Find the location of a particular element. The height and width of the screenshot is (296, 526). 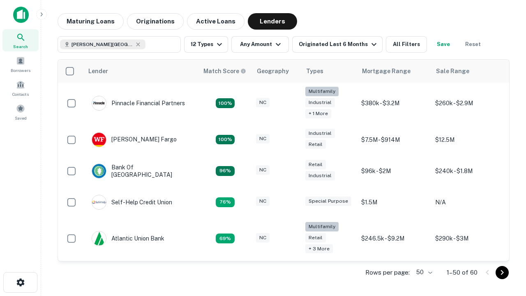

span: Contacts is located at coordinates (21, 94).